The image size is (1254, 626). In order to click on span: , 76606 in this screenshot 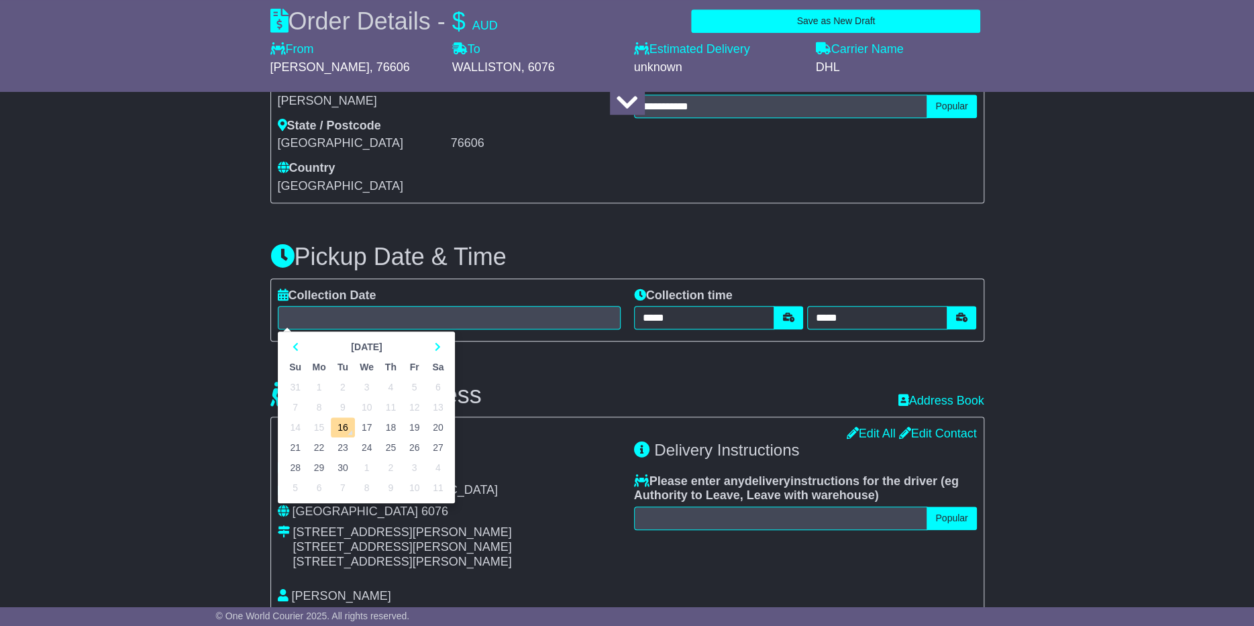, I will do `click(390, 67)`.